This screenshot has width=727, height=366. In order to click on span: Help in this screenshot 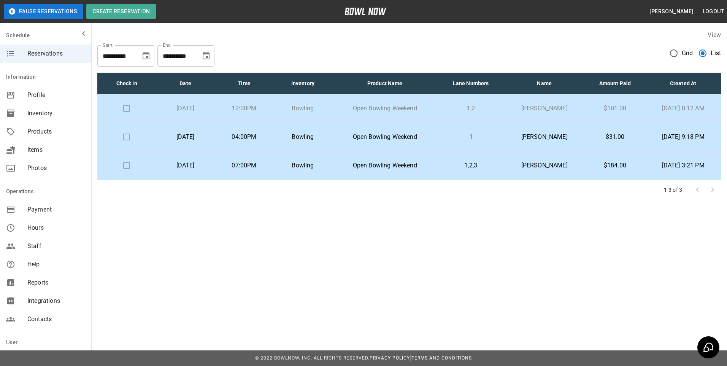, I will do `click(56, 264)`.